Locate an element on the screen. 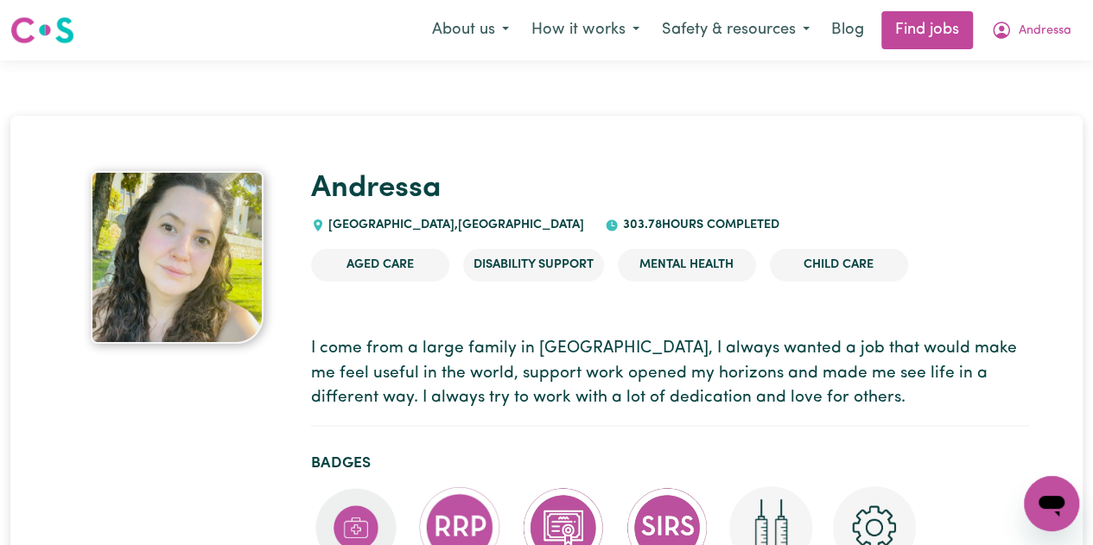 The image size is (1093, 545). span: Andressa is located at coordinates (1044, 31).